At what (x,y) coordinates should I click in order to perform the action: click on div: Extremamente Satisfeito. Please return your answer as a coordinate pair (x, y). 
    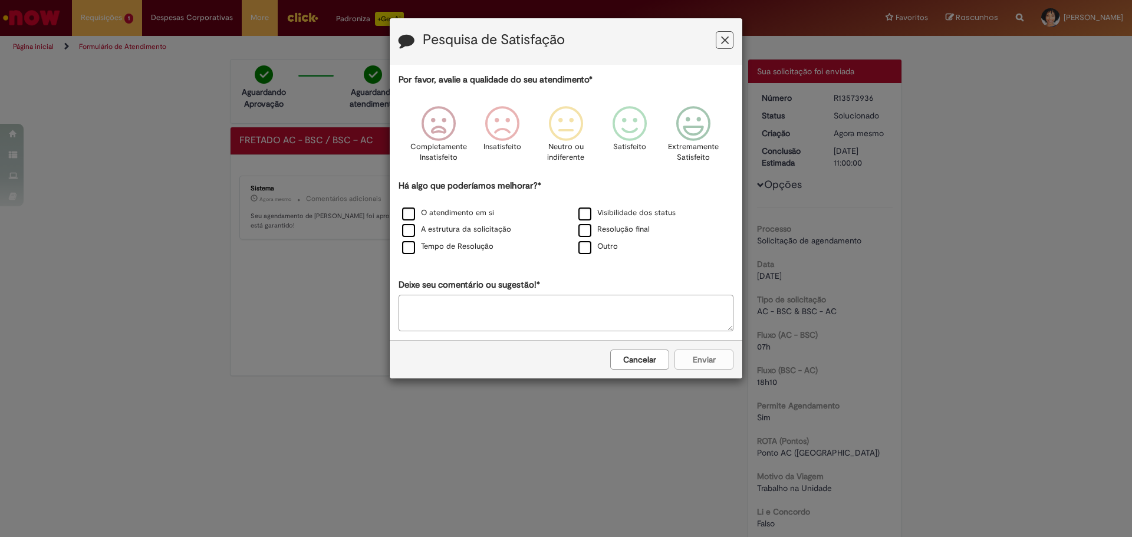
    Looking at the image, I should click on (693, 137).